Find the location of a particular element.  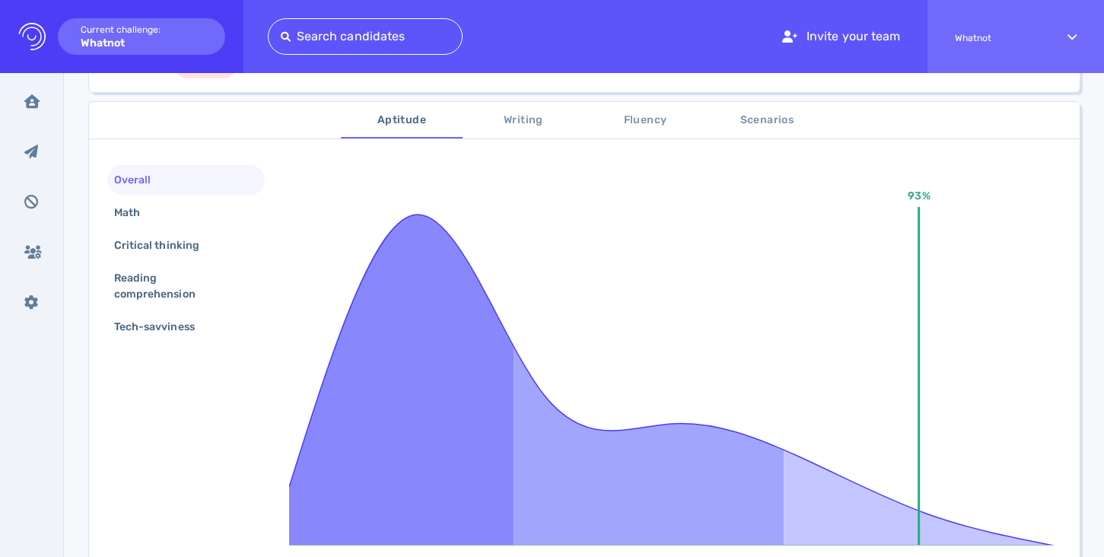

div: Overall is located at coordinates (140, 180).